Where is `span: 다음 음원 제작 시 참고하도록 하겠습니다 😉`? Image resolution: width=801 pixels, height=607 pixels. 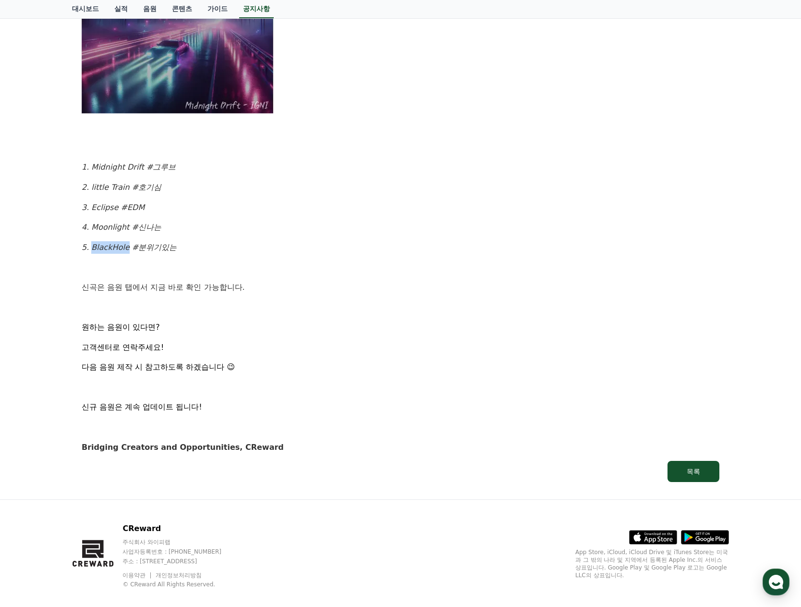
span: 다음 음원 제작 시 참고하도록 하겠습니다 😉 is located at coordinates (158, 366).